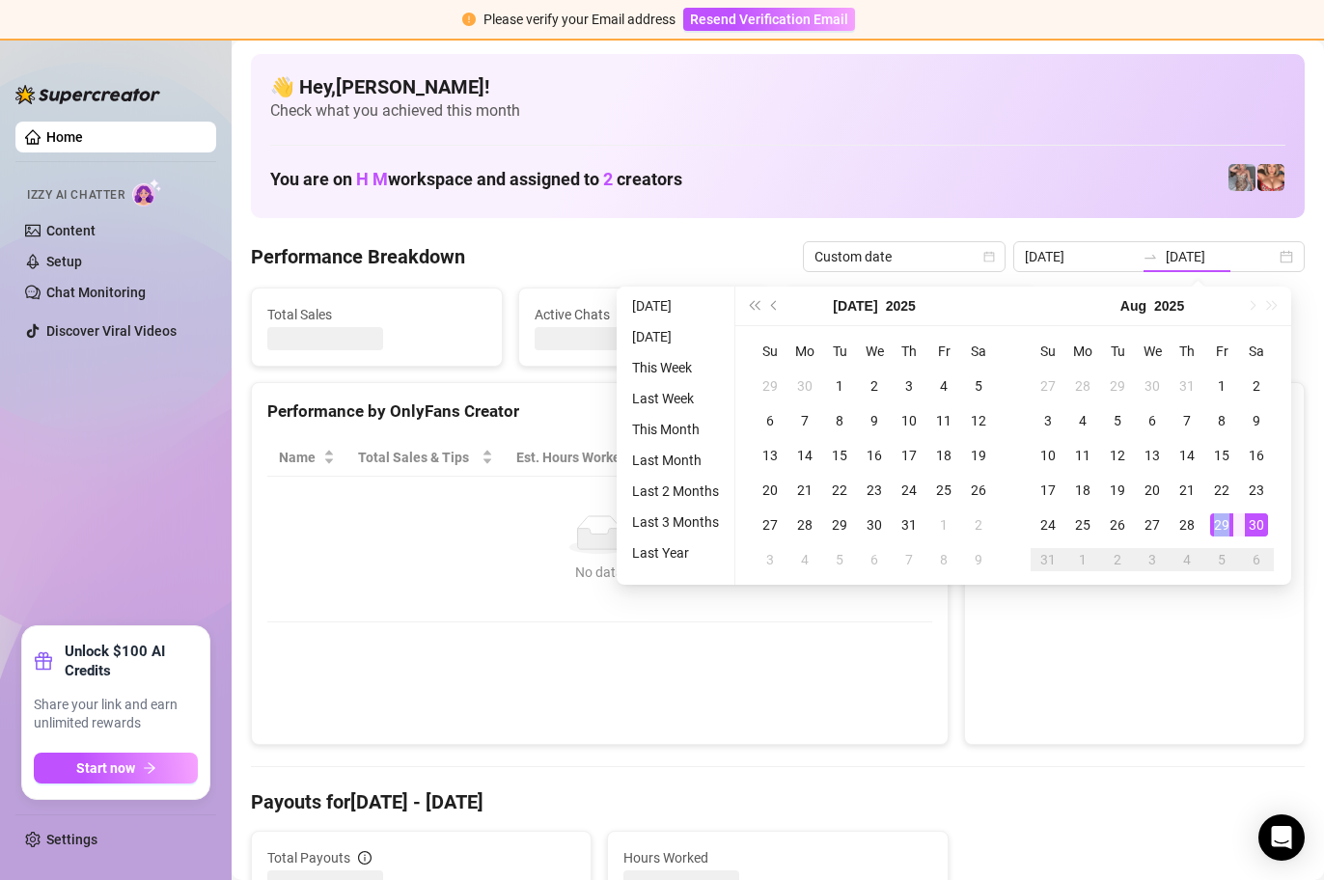 The width and height of the screenshot is (1324, 880). What do you see at coordinates (1242, 178) in the screenshot?
I see `img: pennylondonvip` at bounding box center [1242, 178].